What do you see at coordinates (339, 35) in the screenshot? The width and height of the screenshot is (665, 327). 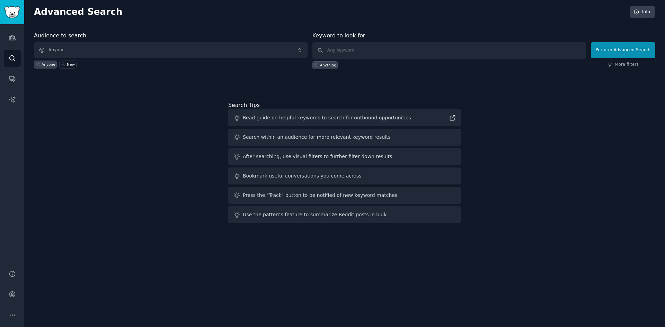 I see `label: Keyword to look for` at bounding box center [339, 35].